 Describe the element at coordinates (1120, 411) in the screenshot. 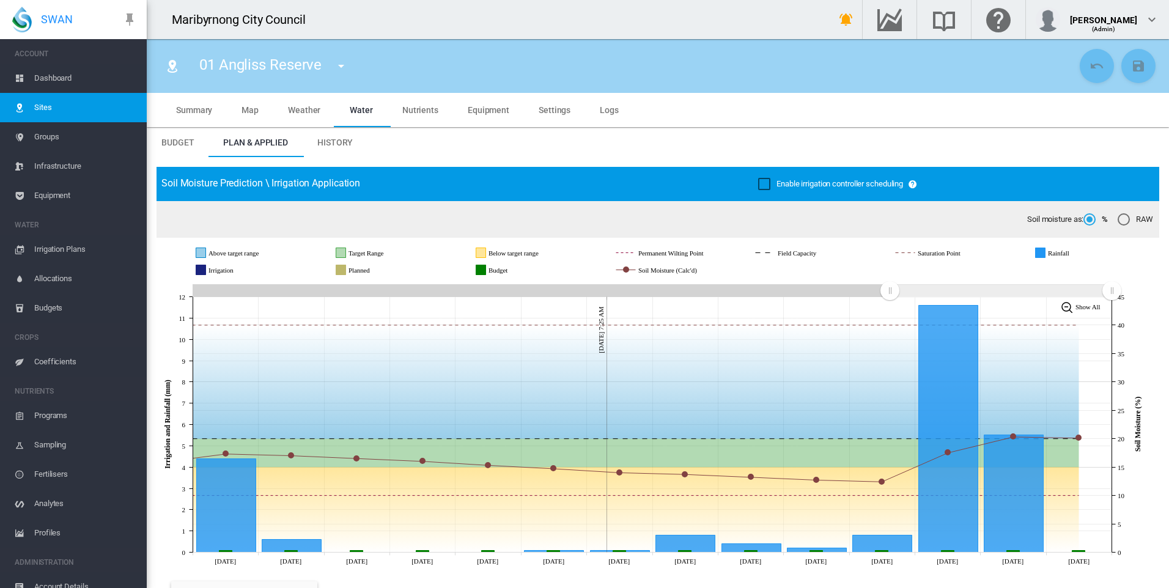

I see `tspan: 25` at that location.